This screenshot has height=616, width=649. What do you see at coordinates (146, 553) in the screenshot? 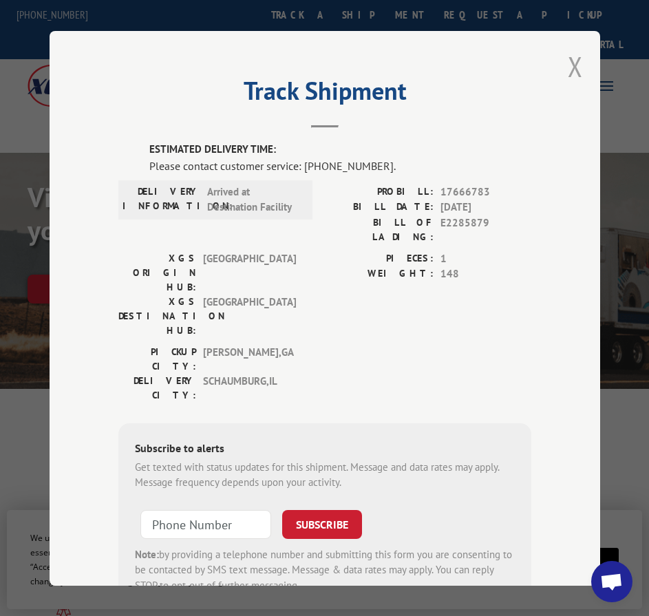
I see `strong: Note:` at bounding box center [146, 553].